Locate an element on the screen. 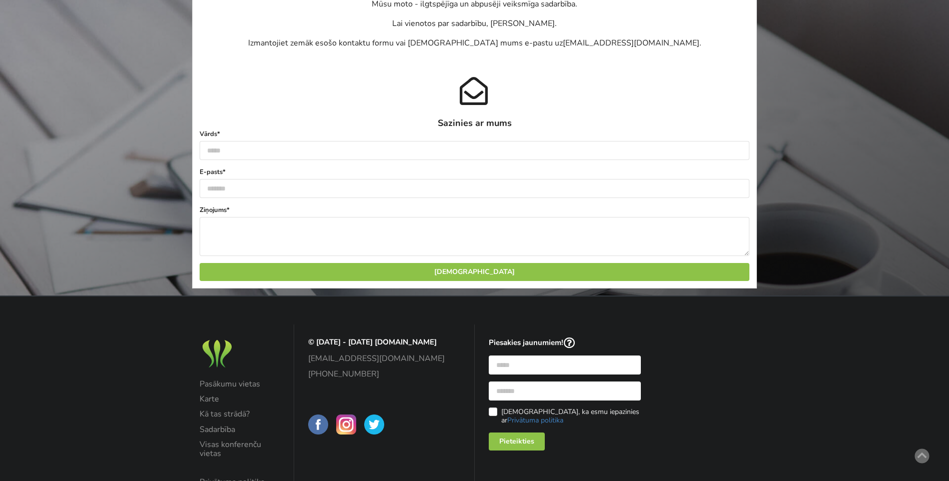 The width and height of the screenshot is (949, 481). a: Privātuma politika is located at coordinates (535, 420).